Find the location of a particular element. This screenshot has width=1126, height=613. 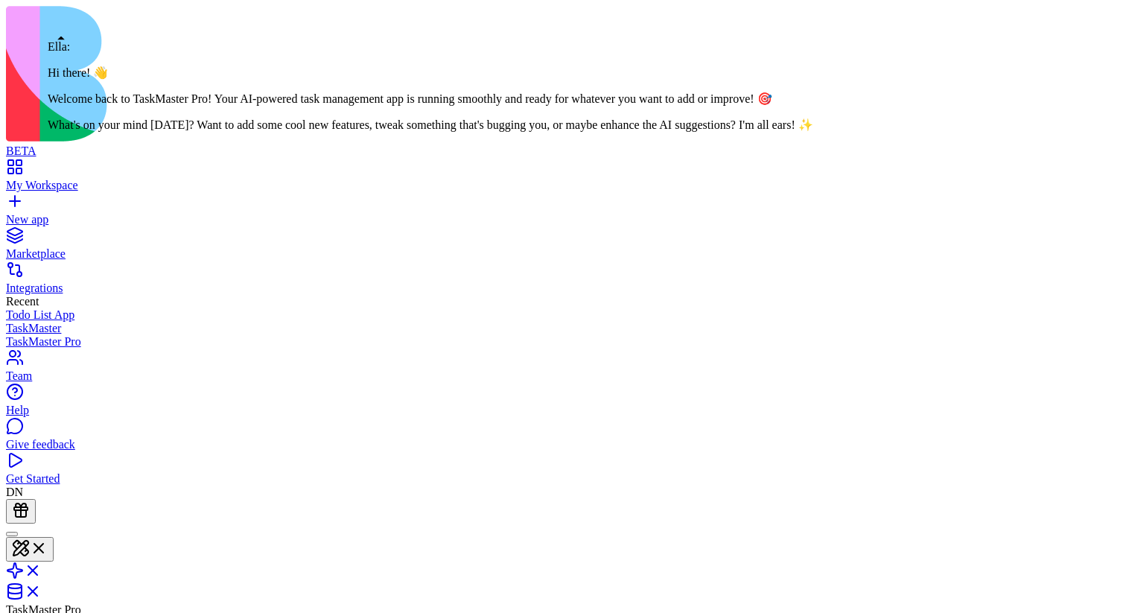

a: Team is located at coordinates (563, 369).